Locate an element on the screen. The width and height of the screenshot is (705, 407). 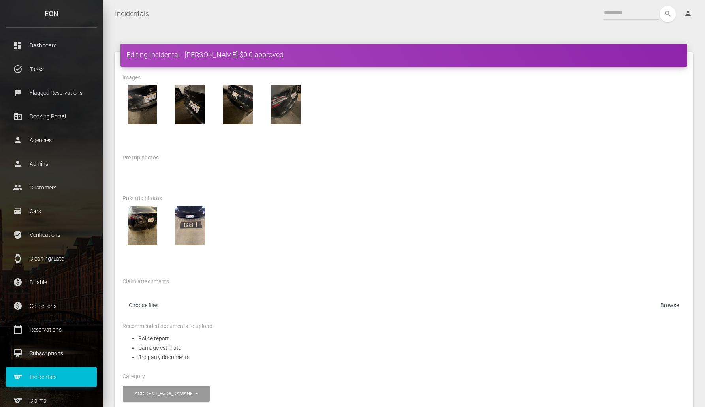
img: IMG_0600.jpeg is located at coordinates (286, 105).